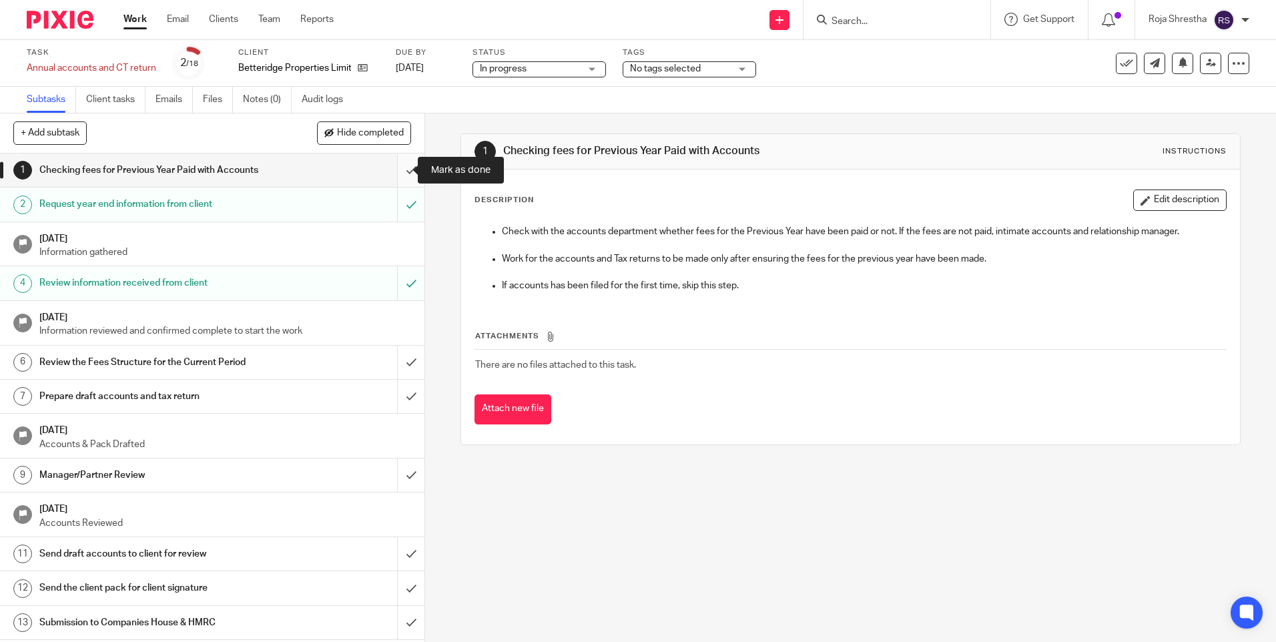 This screenshot has height=642, width=1276. What do you see at coordinates (555, 365) in the screenshot?
I see `span: There are no files attached to this task.` at bounding box center [555, 365].